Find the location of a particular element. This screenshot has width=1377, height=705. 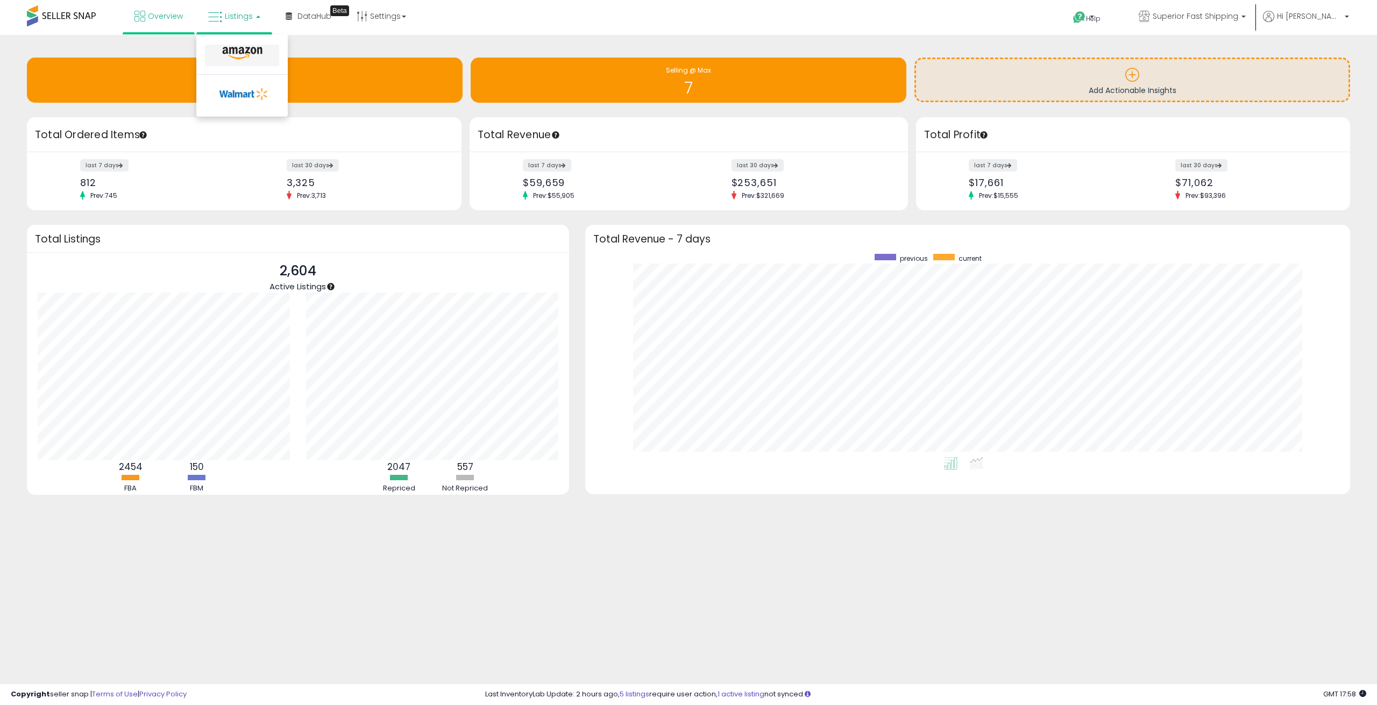

div: $59,659 is located at coordinates (601, 182).